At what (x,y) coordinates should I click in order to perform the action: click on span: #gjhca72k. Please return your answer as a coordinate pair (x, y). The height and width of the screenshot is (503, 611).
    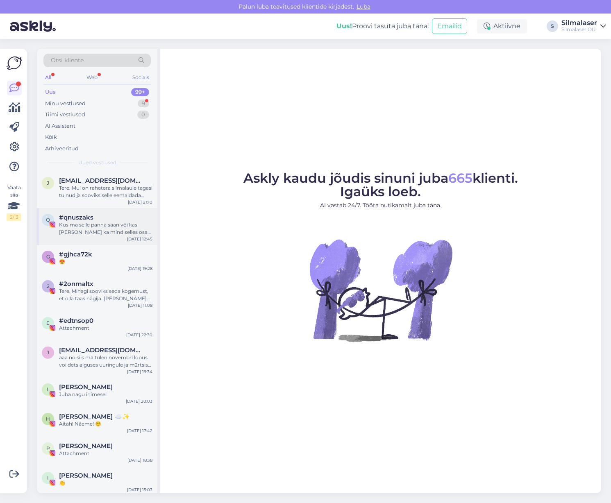
    Looking at the image, I should click on (75, 255).